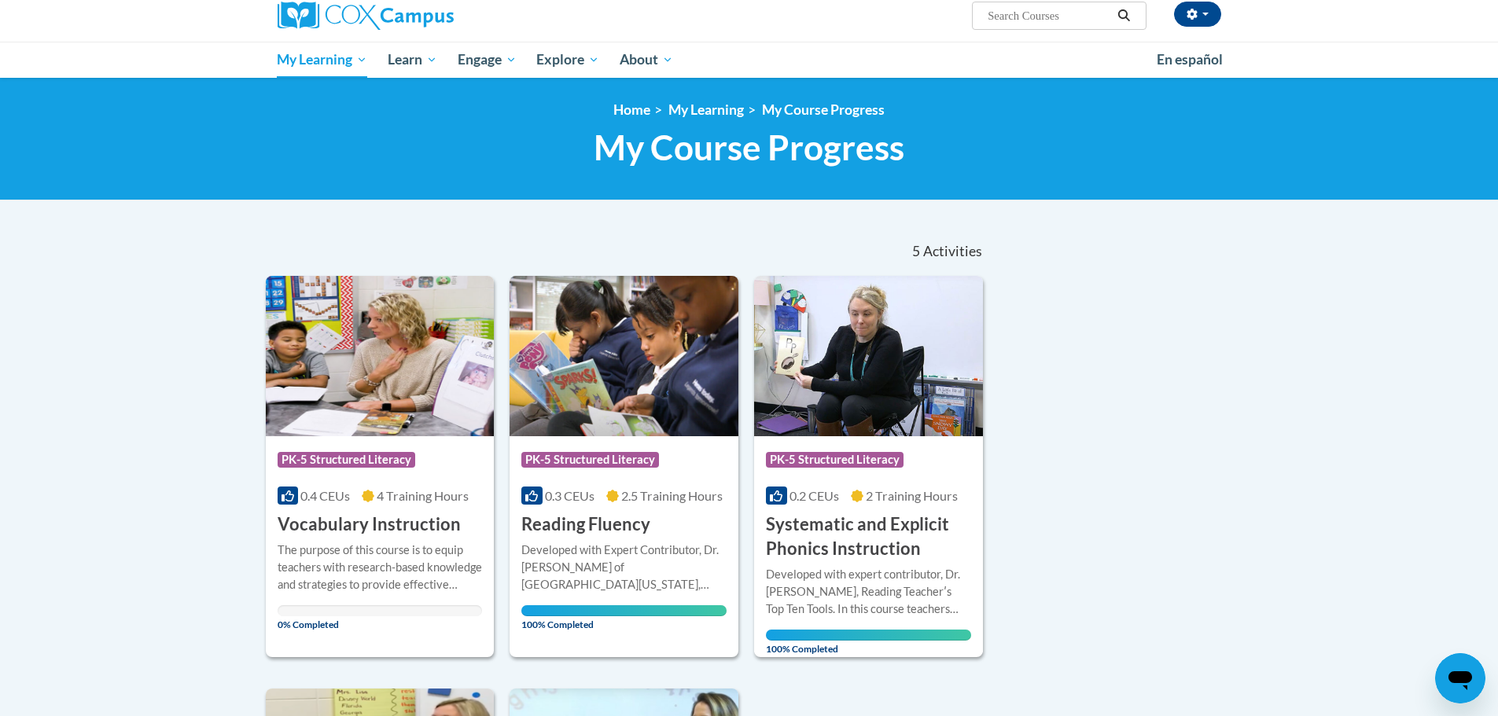  Describe the element at coordinates (916, 252) in the screenshot. I see `span: 5` at that location.